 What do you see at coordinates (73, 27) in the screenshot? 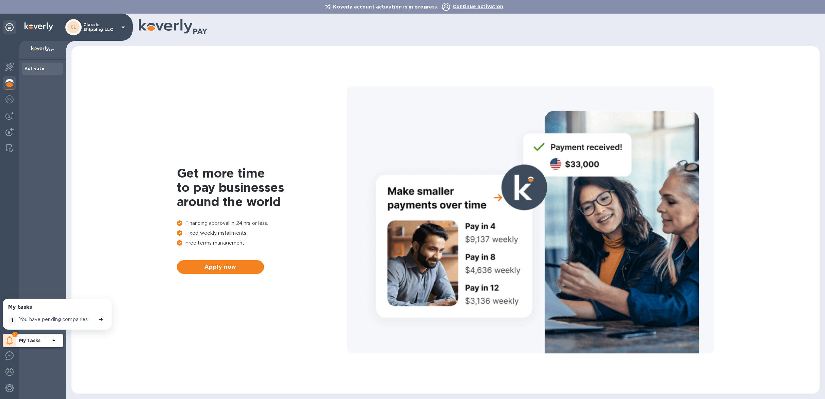
I see `b: CL` at bounding box center [73, 27].